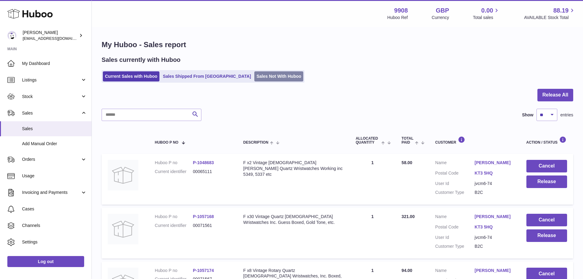  Describe the element at coordinates (131, 76) in the screenshot. I see `a: Current Sales with Huboo` at that location.